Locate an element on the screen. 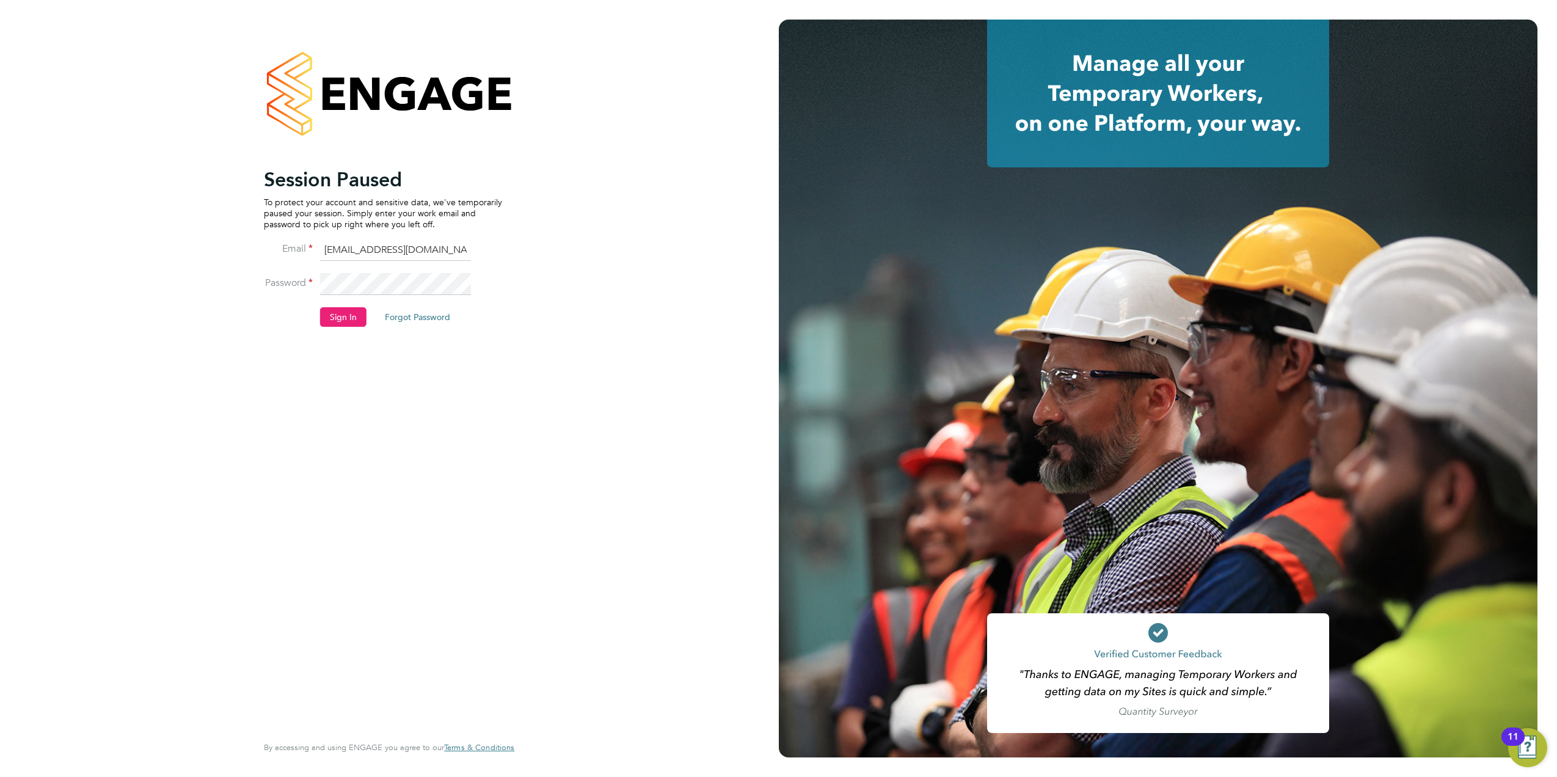  a: Terms & Conditions is located at coordinates (479, 748).